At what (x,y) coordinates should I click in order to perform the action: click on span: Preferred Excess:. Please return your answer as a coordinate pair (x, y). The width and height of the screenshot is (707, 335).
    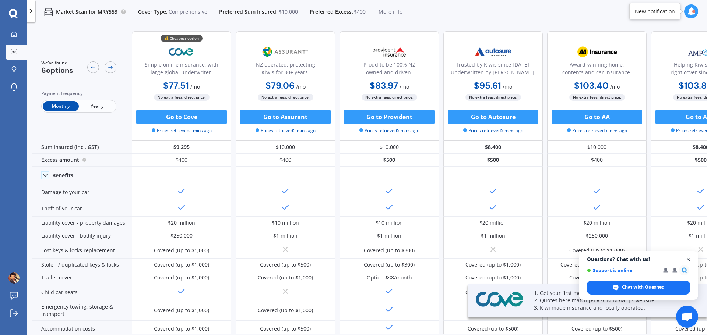
    Looking at the image, I should click on (331, 12).